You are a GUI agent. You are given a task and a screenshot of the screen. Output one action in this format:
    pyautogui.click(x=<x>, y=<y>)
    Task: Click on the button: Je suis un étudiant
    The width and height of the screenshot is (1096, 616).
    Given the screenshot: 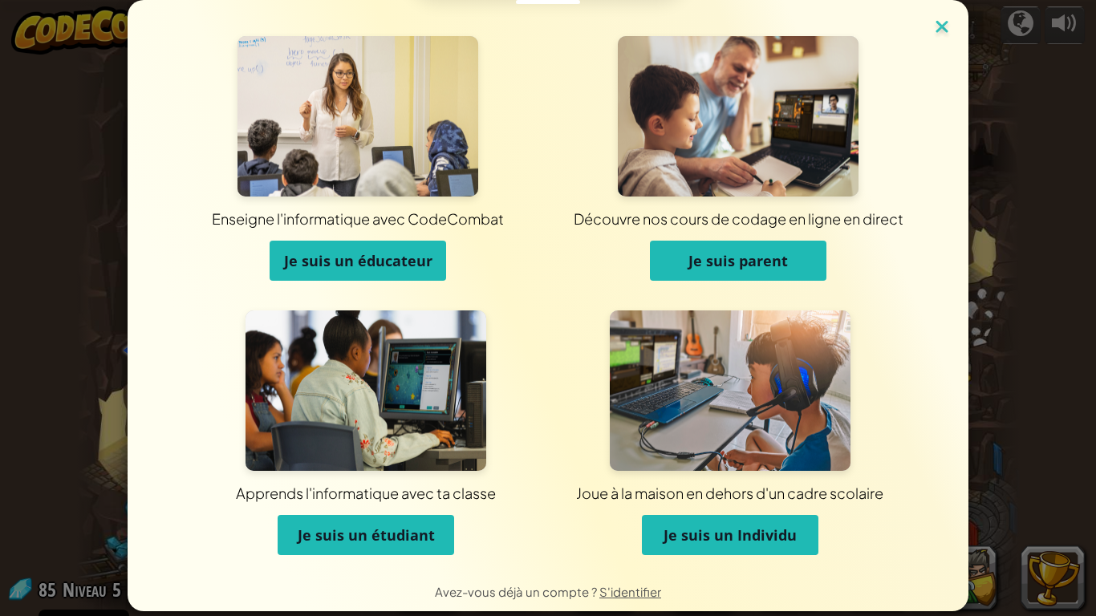 What is the action you would take?
    pyautogui.click(x=366, y=535)
    